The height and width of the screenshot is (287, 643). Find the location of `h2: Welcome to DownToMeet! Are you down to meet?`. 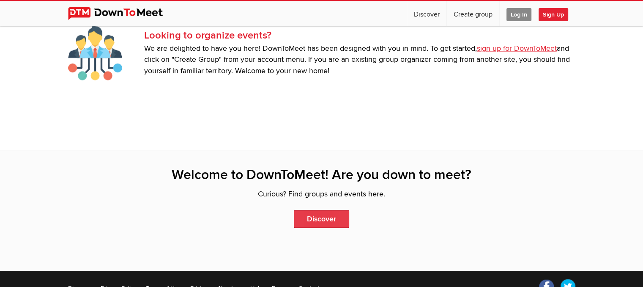

h2: Welcome to DownToMeet! Are you down to meet? is located at coordinates (322, 175).